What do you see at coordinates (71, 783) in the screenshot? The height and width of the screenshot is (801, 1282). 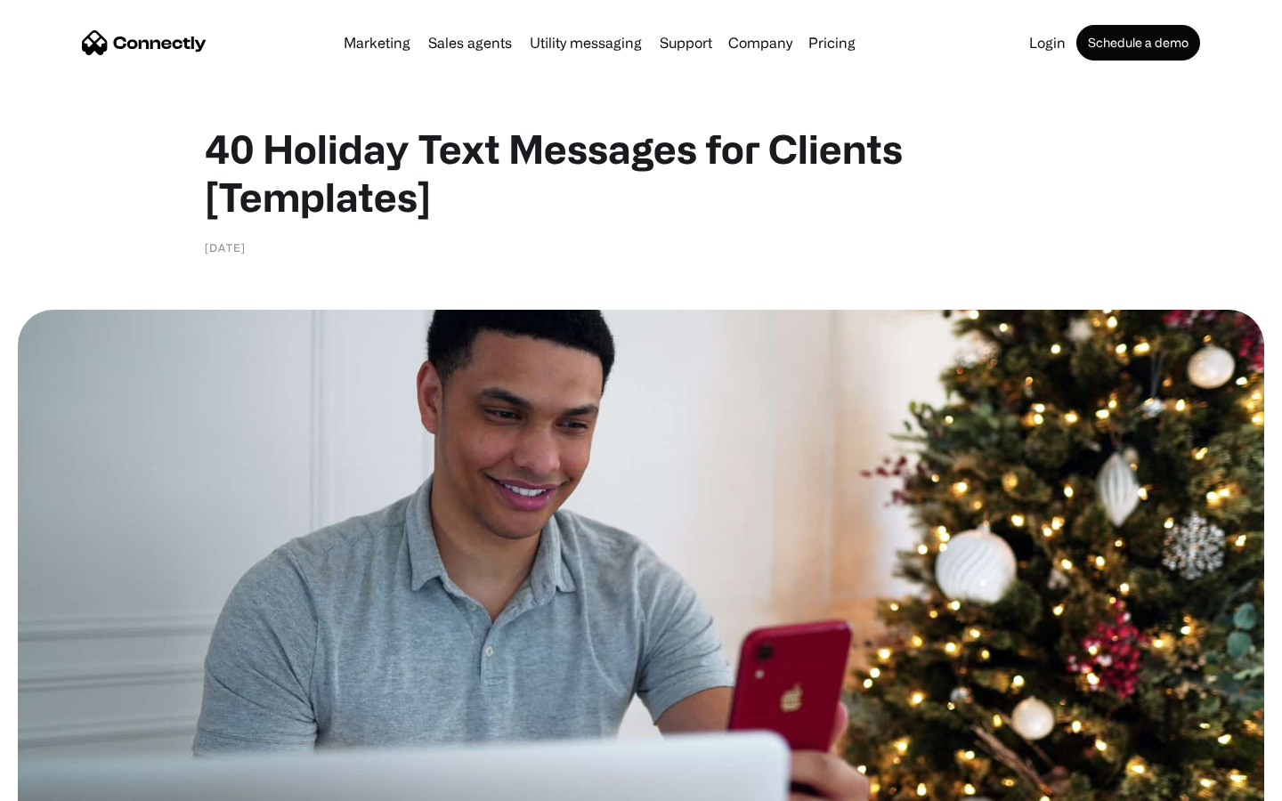 I see `ul: Language list` at bounding box center [71, 783].